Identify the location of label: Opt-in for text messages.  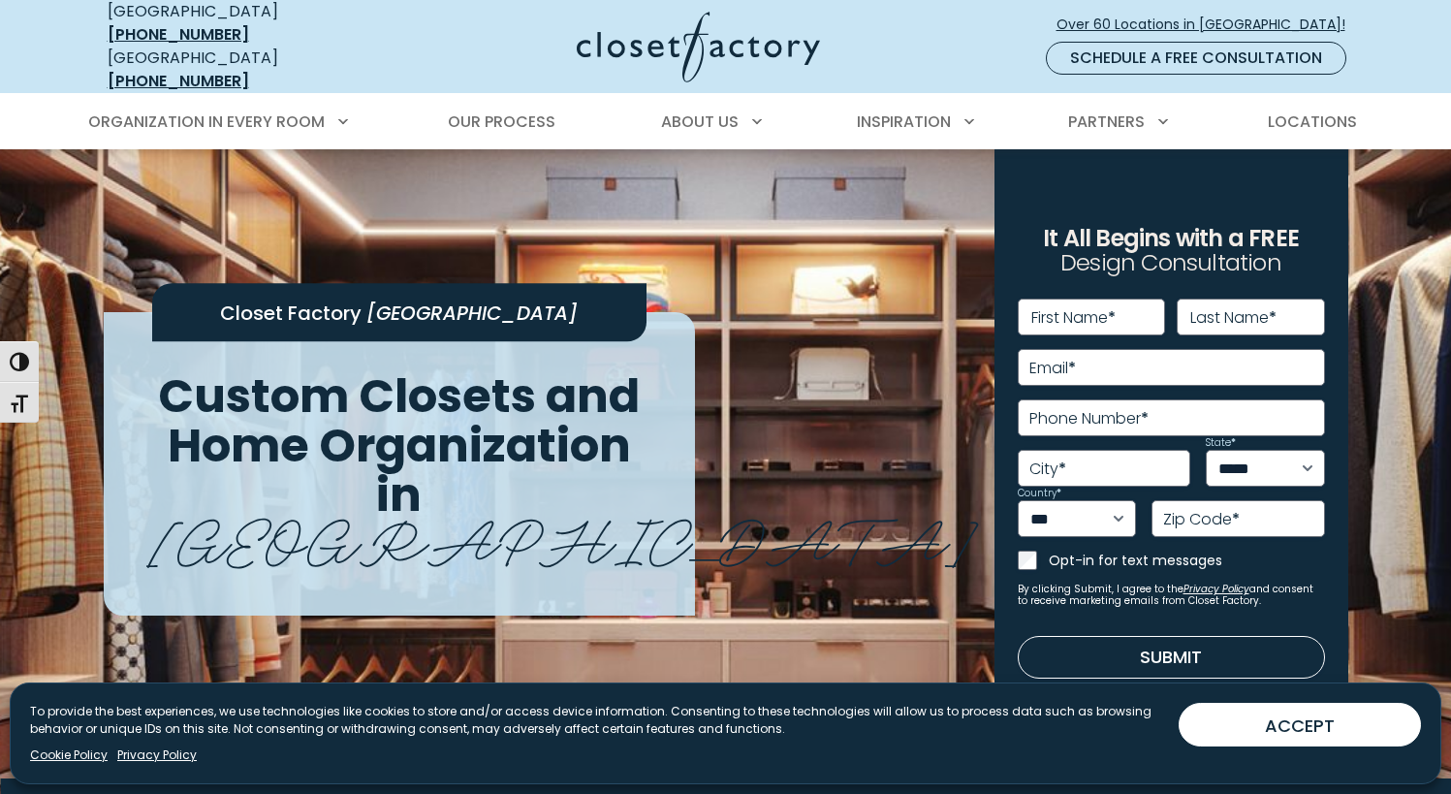
(1187, 560).